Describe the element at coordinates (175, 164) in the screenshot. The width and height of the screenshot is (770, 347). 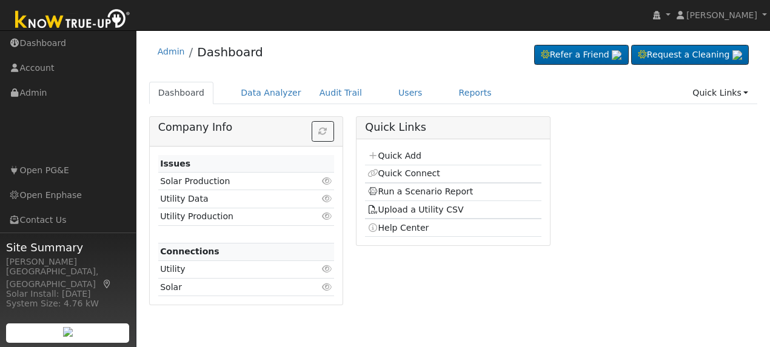
I see `strong: Issues` at that location.